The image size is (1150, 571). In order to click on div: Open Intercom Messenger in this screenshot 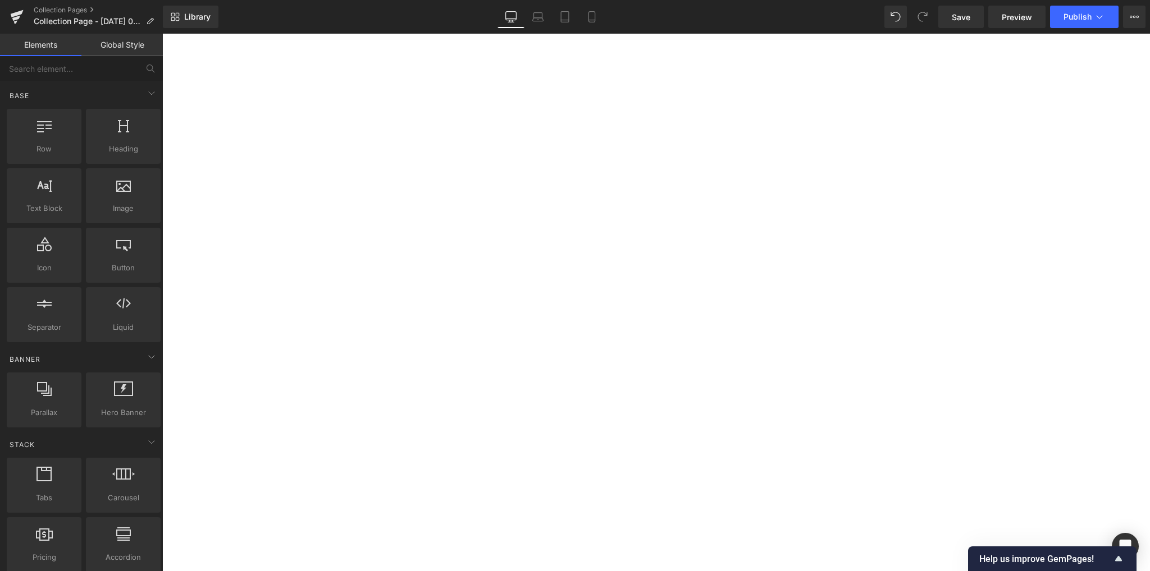, I will do `click(1125, 547)`.